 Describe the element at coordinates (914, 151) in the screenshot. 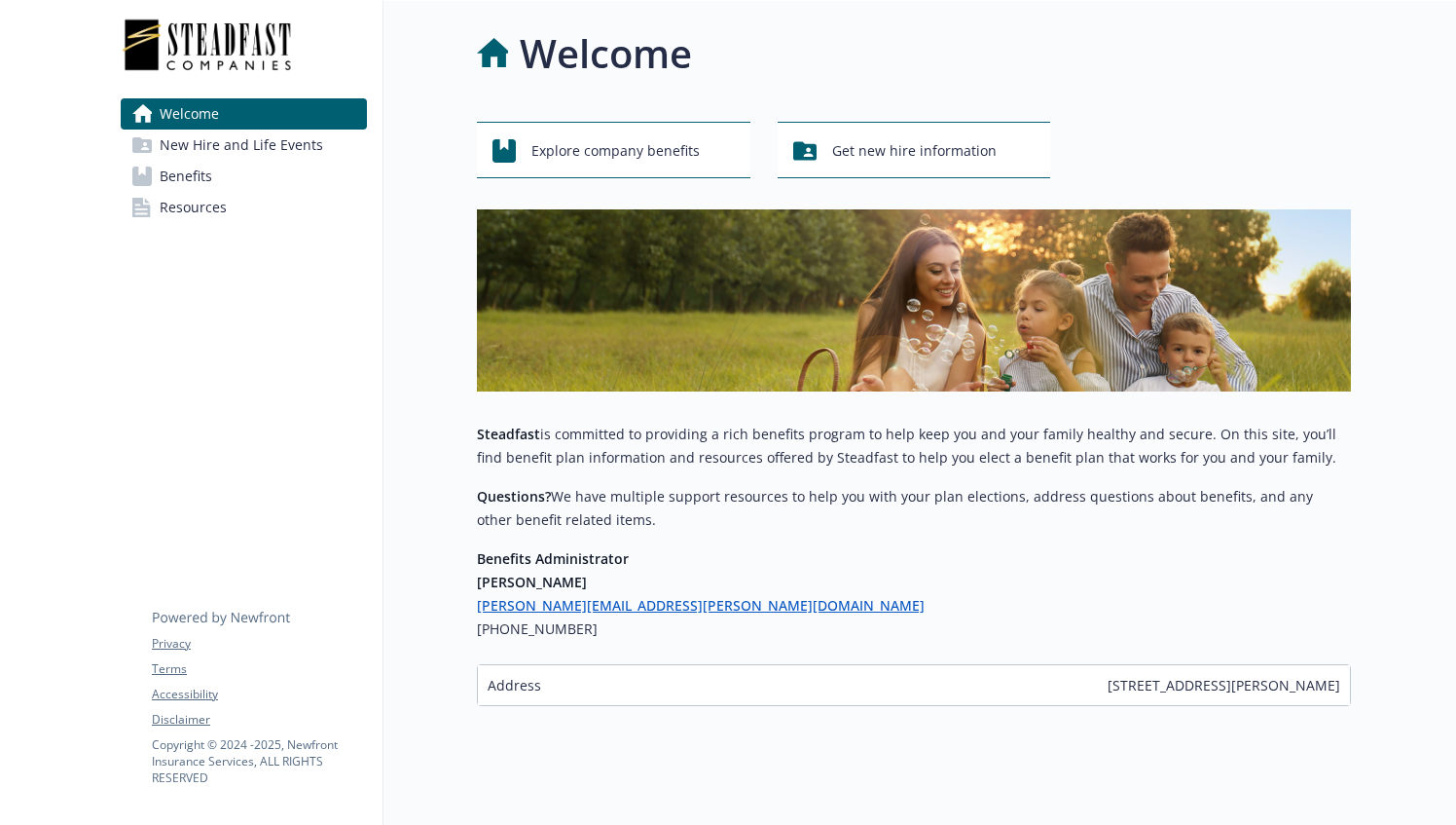

I see `span: Get new hire information` at that location.